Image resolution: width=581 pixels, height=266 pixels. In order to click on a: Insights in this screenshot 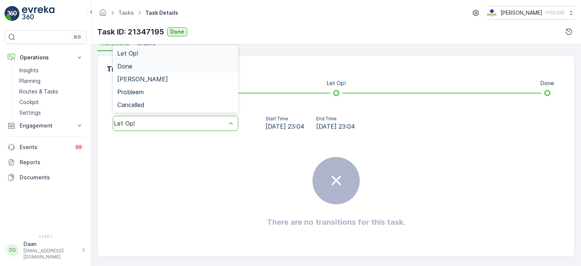, I will do `click(51, 70)`.